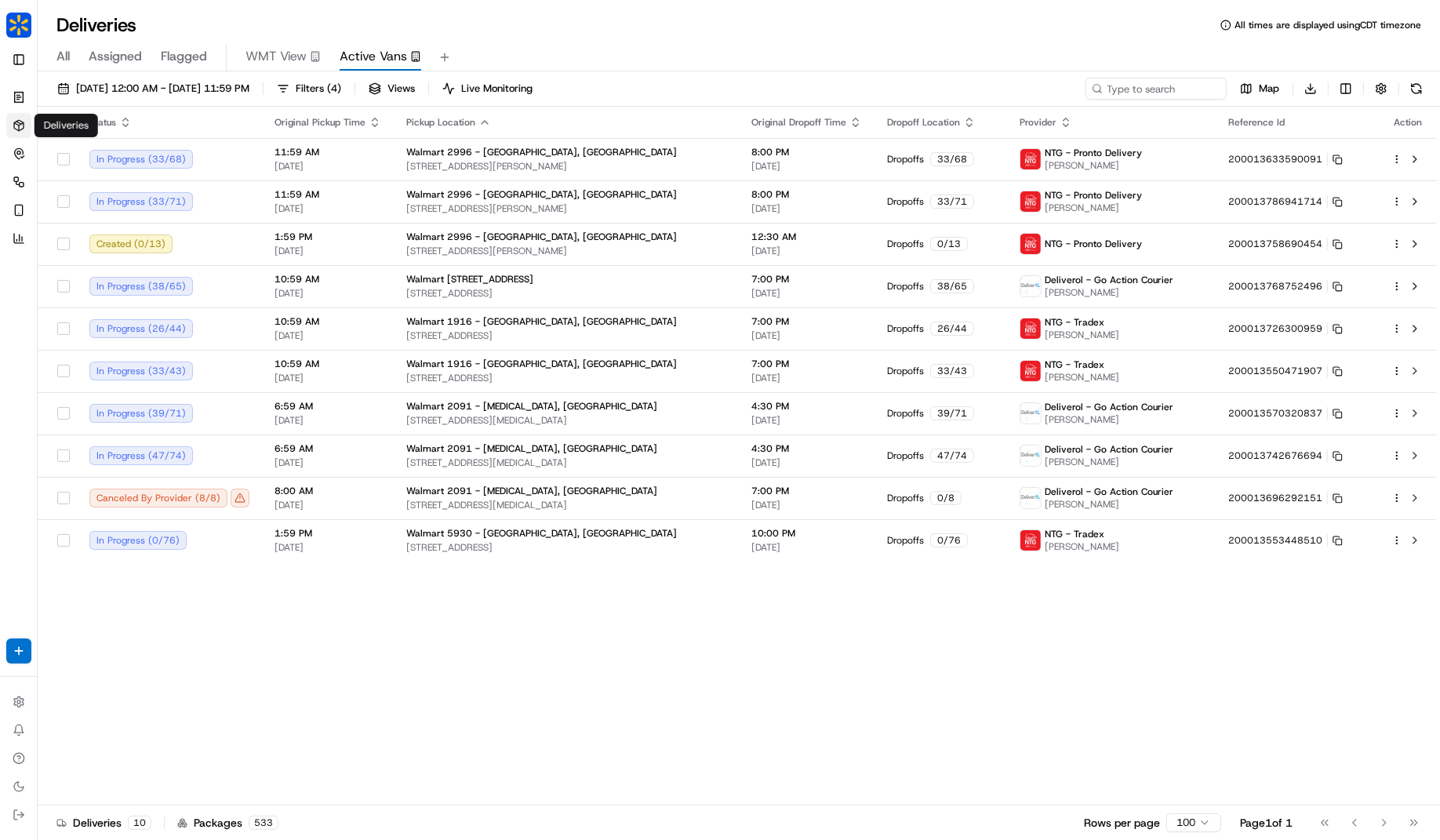 The width and height of the screenshot is (1440, 840). I want to click on span: Filters, so click(319, 88).